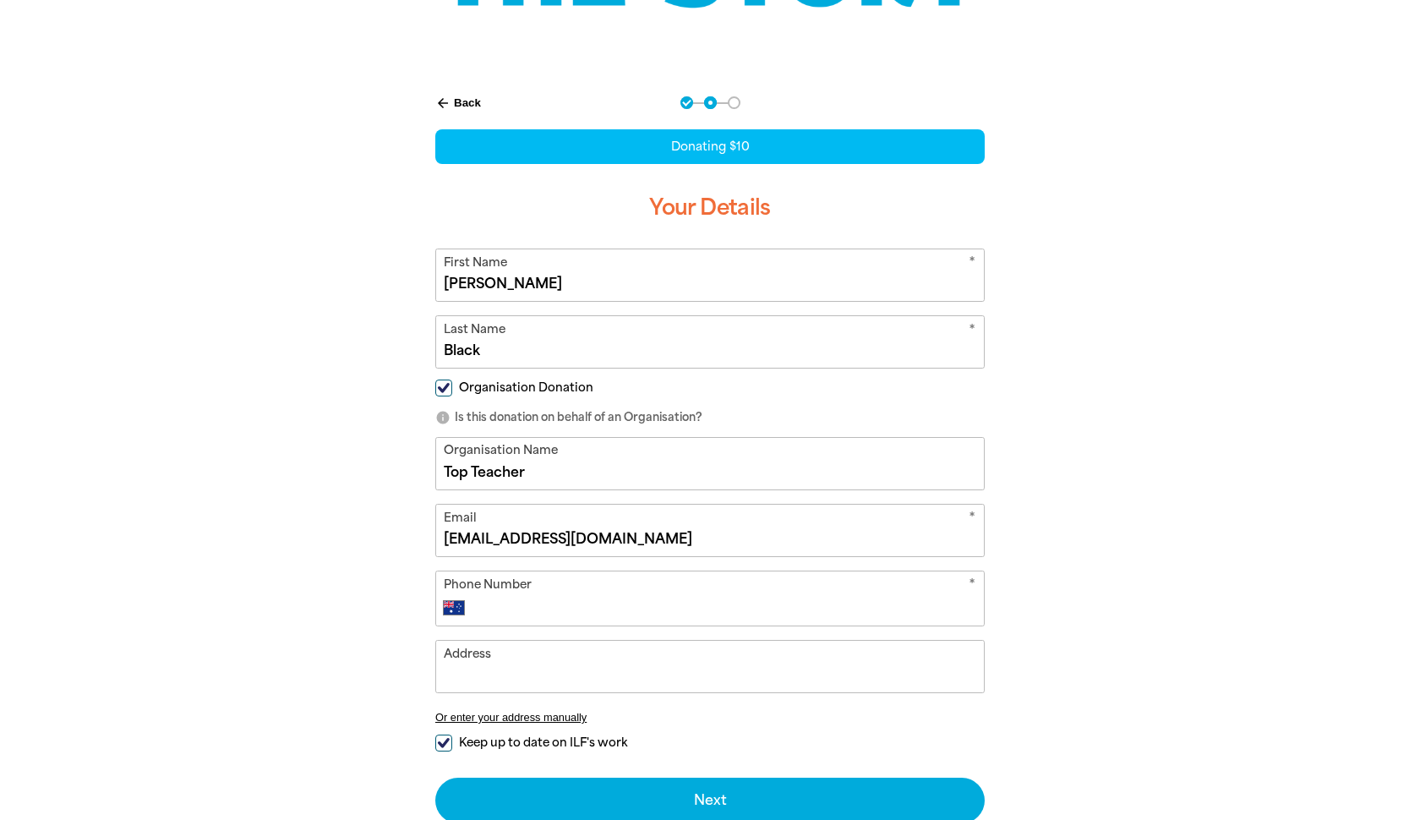 The height and width of the screenshot is (820, 1420). Describe the element at coordinates (543, 742) in the screenshot. I see `span: Keep up to date on ILF's work` at that location.